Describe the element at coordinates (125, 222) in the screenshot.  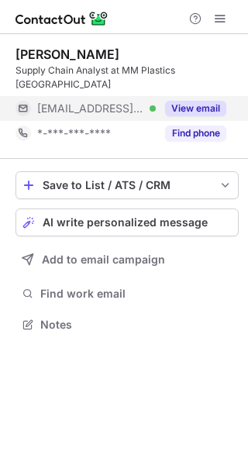
I see `span: AI write personalized message` at that location.